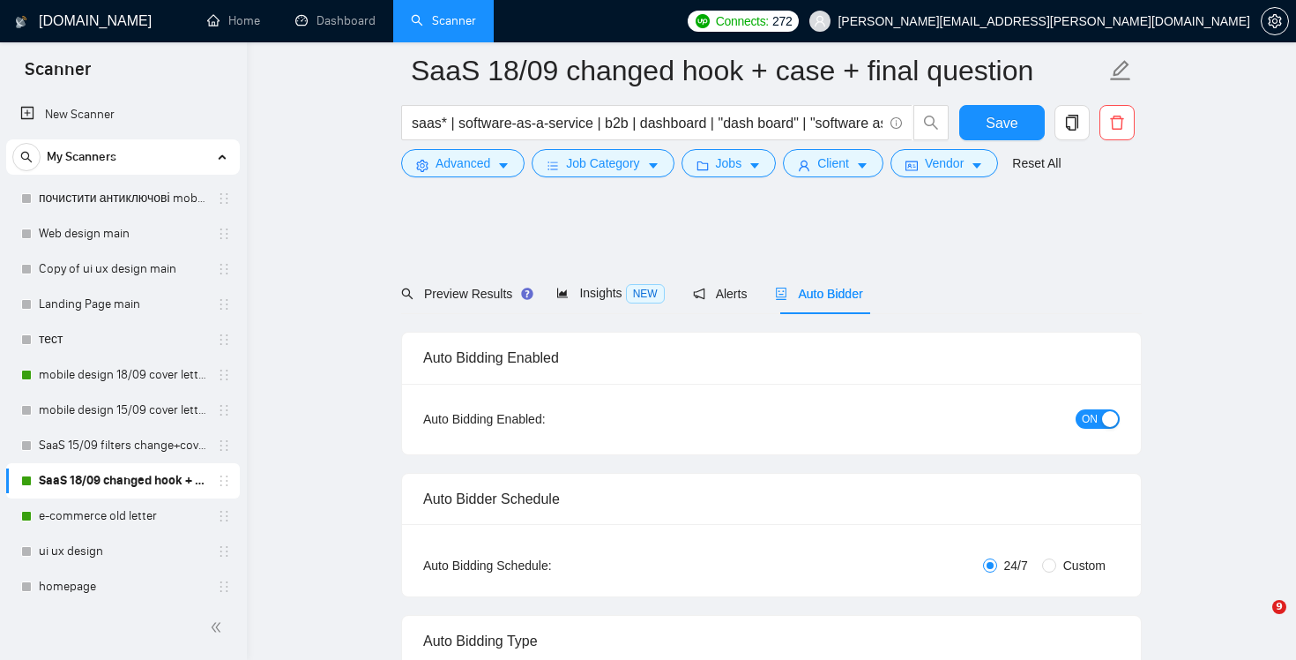 The image size is (1296, 660). I want to click on span: Job Category, so click(602, 163).